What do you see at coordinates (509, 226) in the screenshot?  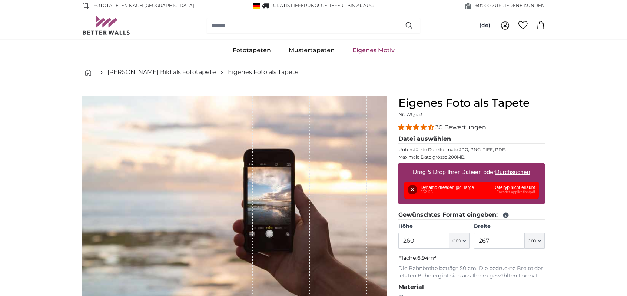 I see `label: Breite` at bounding box center [509, 226].